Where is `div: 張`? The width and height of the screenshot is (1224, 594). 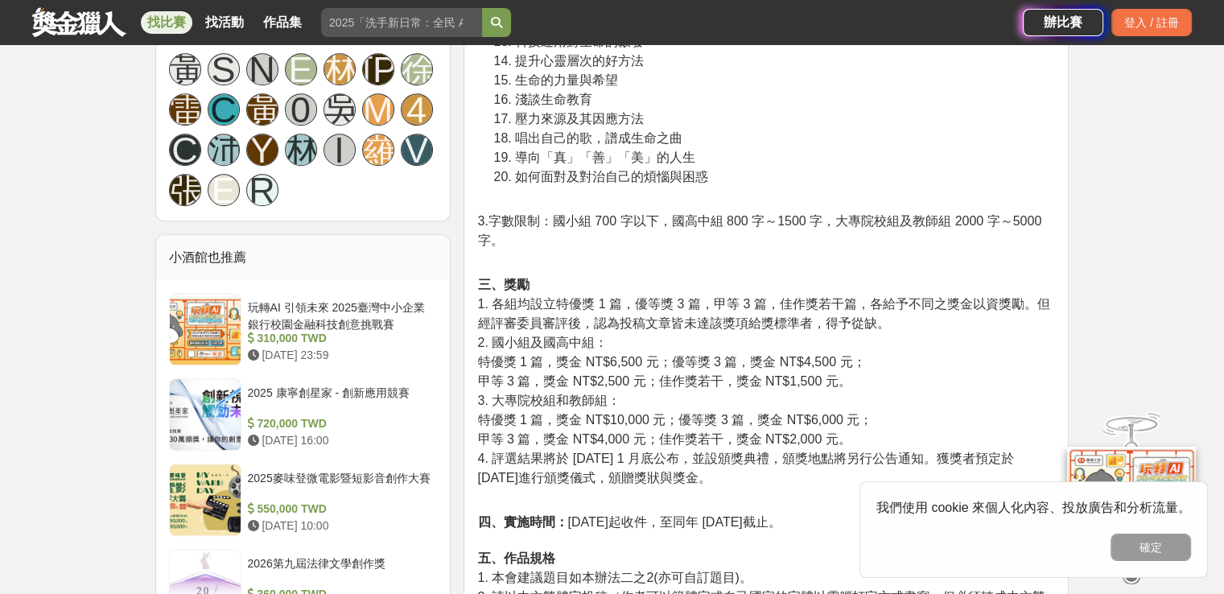
div: 張 is located at coordinates (185, 190).